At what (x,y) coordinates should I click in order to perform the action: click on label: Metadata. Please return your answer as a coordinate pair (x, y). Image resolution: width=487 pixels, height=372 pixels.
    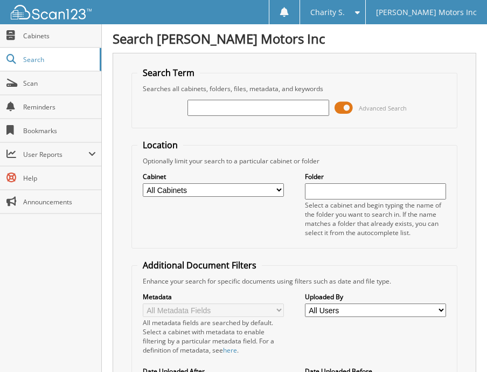
    Looking at the image, I should click on (213, 296).